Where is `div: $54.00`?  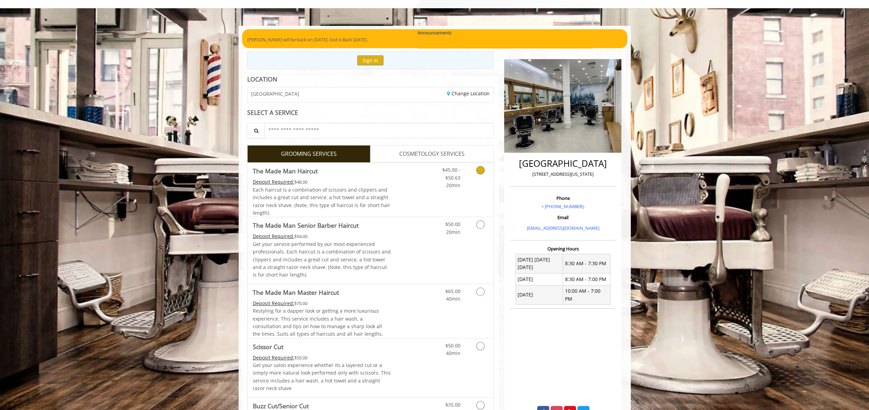 div: $54.00 is located at coordinates (322, 236).